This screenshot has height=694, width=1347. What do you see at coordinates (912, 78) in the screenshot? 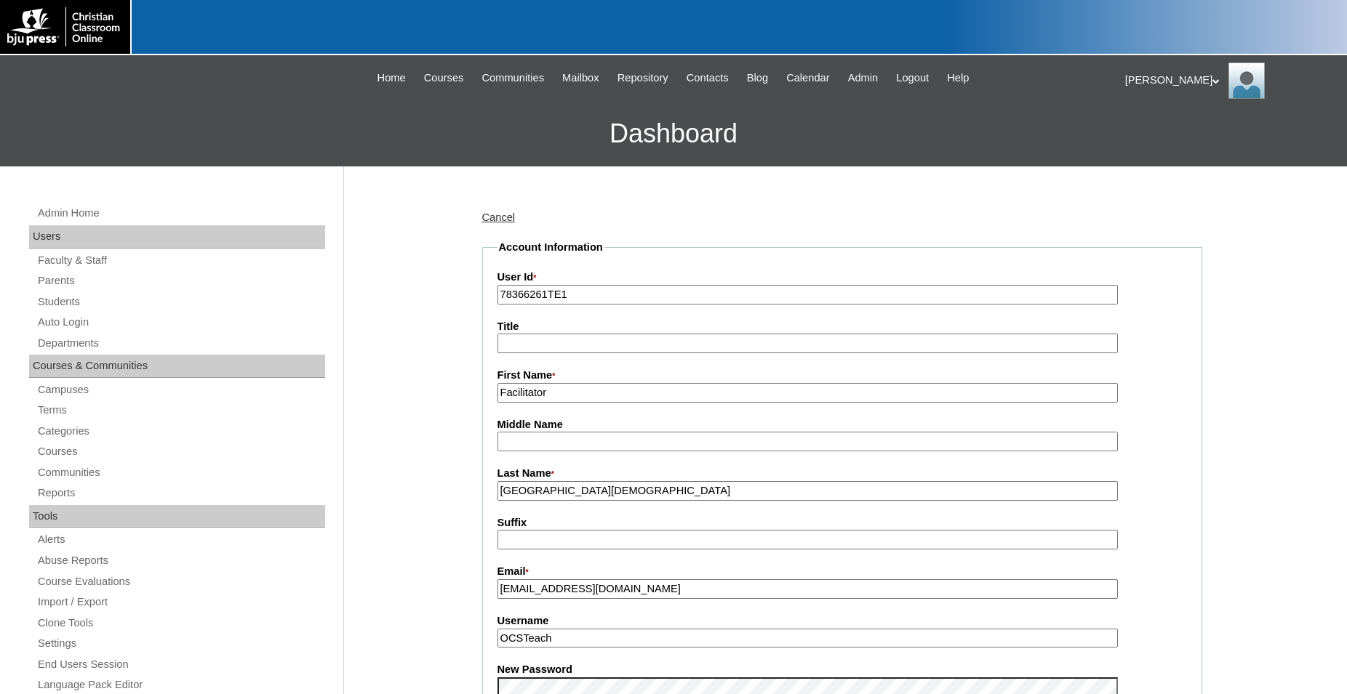
I see `span: Logout` at bounding box center [912, 78].